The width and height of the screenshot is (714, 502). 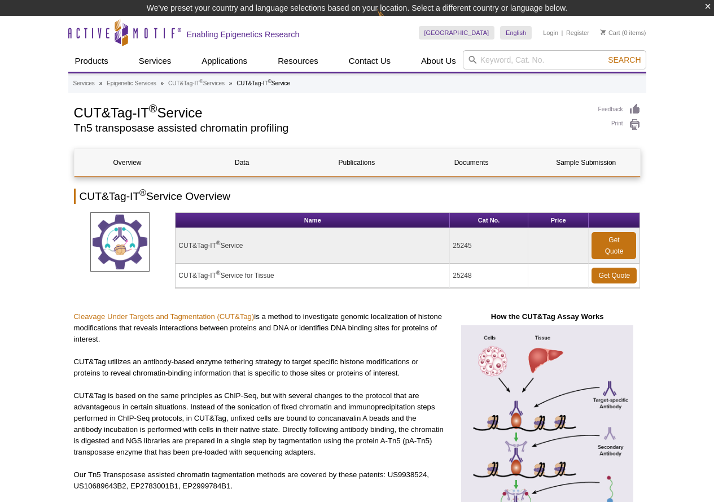 What do you see at coordinates (578, 33) in the screenshot?
I see `a: Register` at bounding box center [578, 33].